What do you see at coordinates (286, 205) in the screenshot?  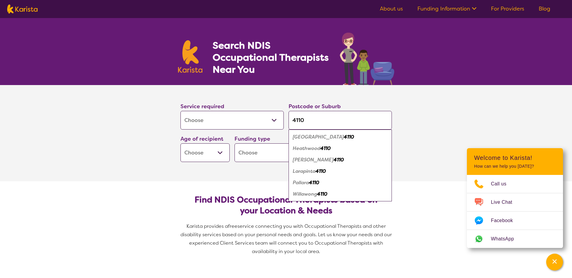 I see `h2: Find NDIS Occupational Therapists based on your Location & Needs` at bounding box center [286, 205].